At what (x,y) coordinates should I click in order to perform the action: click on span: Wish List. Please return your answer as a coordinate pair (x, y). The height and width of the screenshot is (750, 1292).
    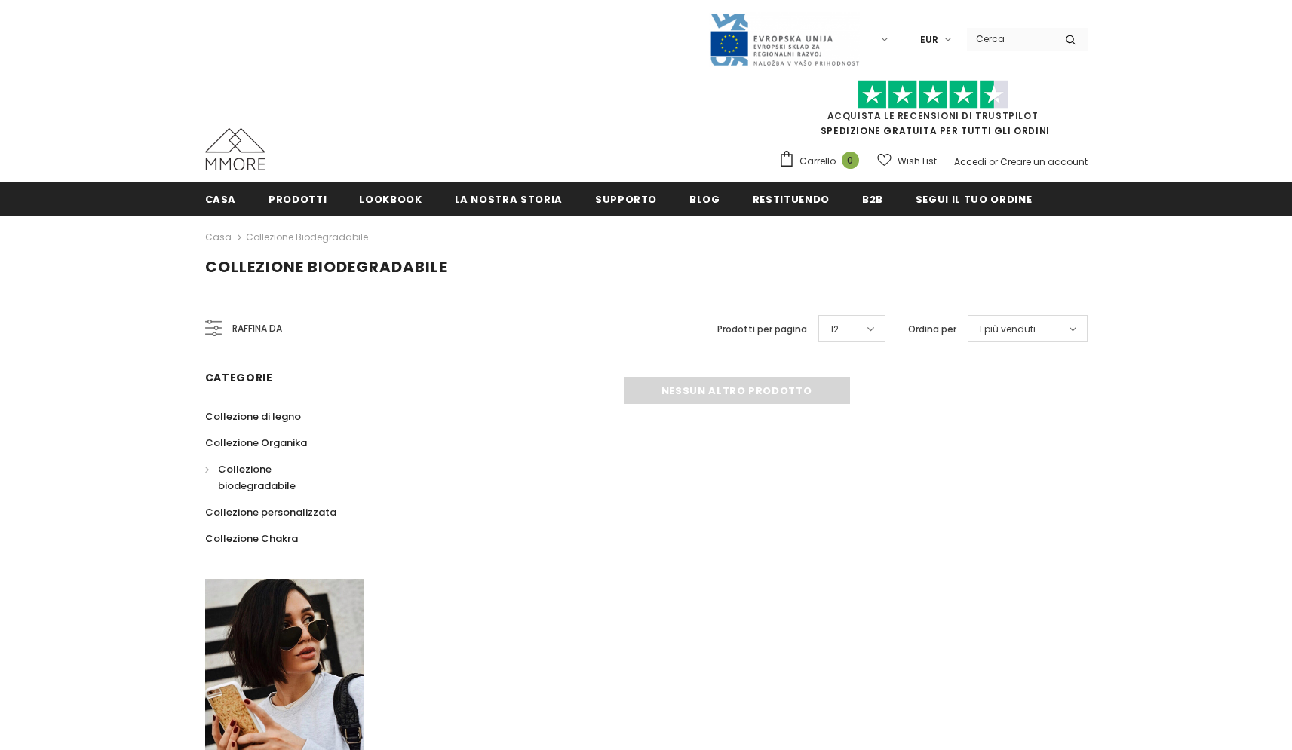
    Looking at the image, I should click on (917, 161).